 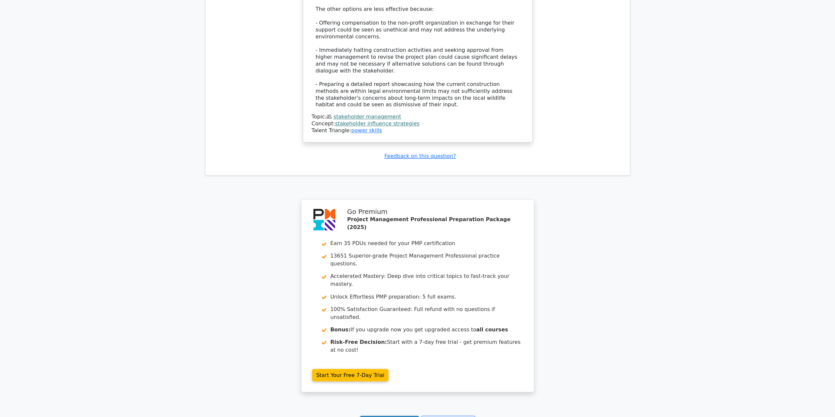 I want to click on a: Start Your Free 7-Day Trial, so click(x=350, y=375).